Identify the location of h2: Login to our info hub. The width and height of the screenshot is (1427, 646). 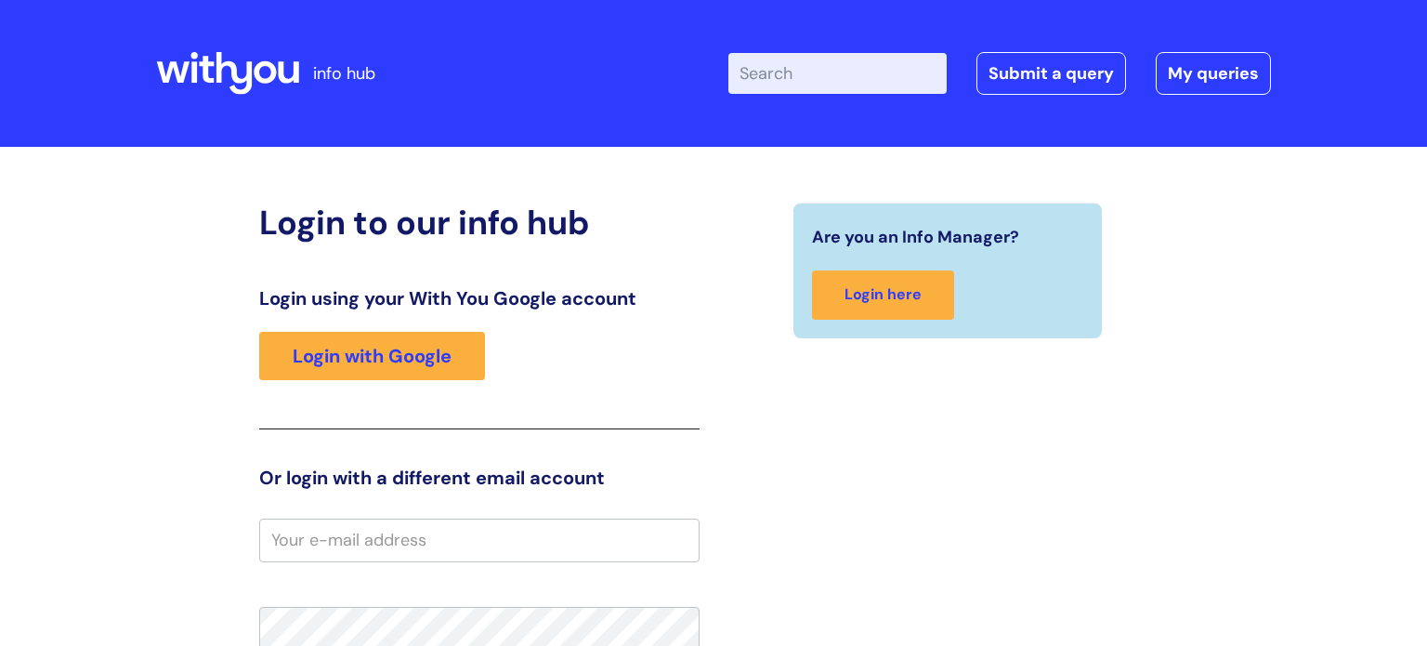
(480, 222).